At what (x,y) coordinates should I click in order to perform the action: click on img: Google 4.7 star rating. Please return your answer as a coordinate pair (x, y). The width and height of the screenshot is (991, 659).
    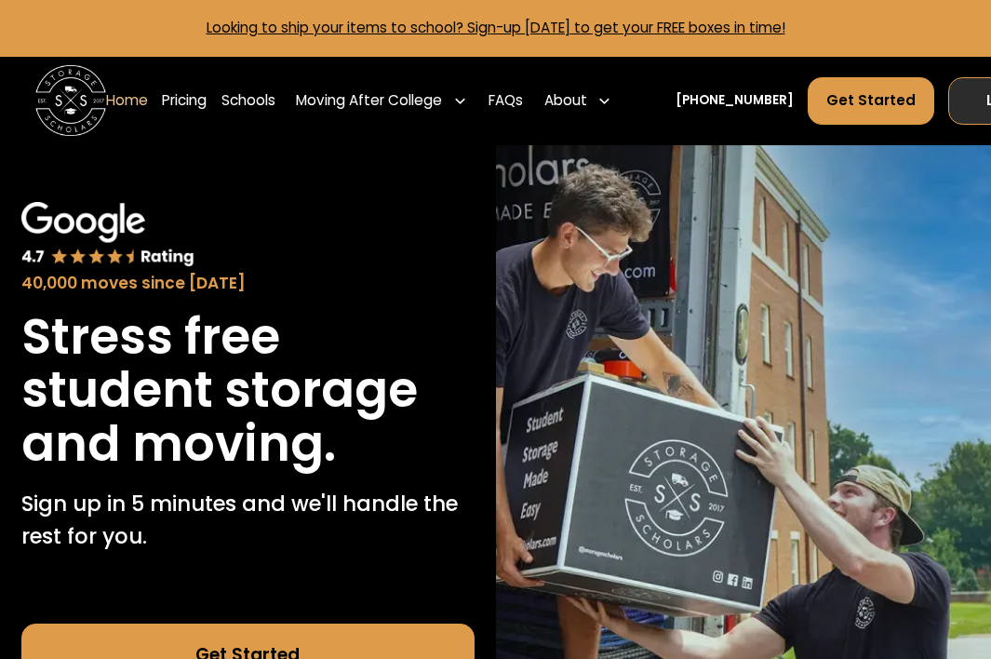
    Looking at the image, I should click on (108, 235).